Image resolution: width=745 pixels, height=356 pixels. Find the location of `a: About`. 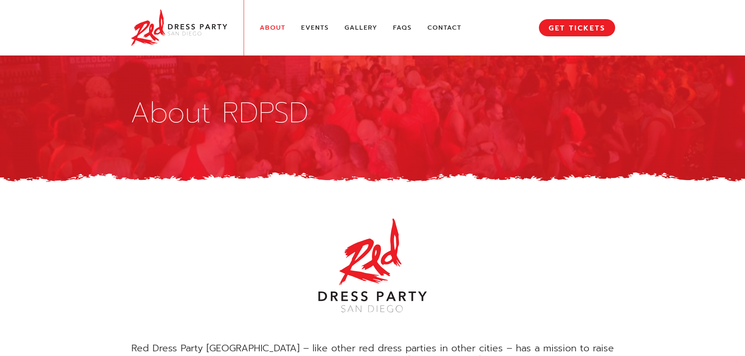

a: About is located at coordinates (273, 28).